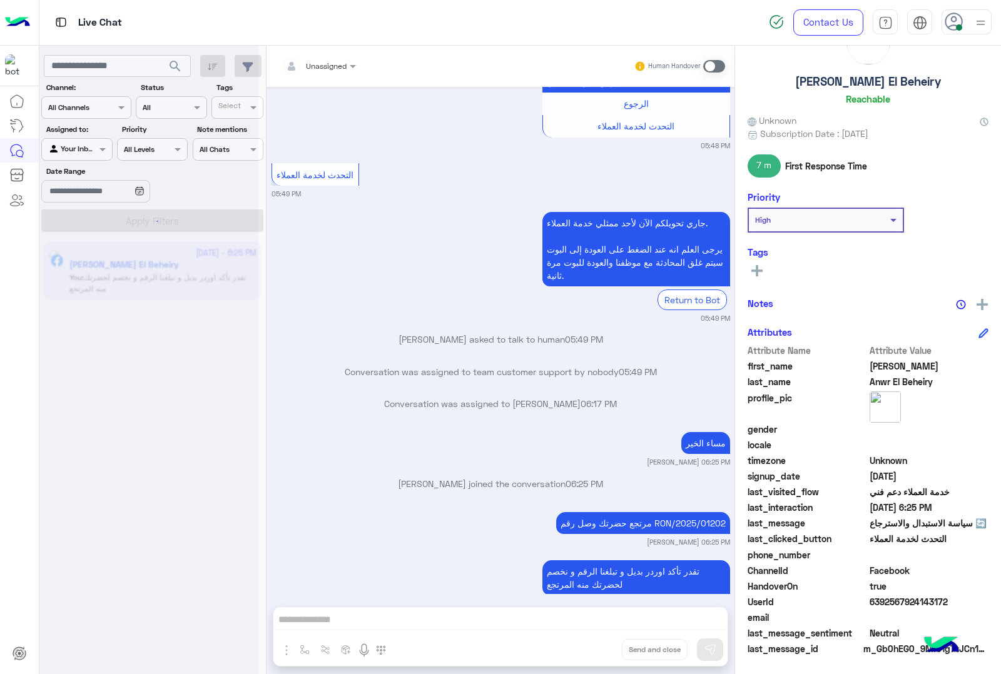 Image resolution: width=1001 pixels, height=674 pixels. What do you see at coordinates (807, 366) in the screenshot?
I see `span: first_name` at bounding box center [807, 366].